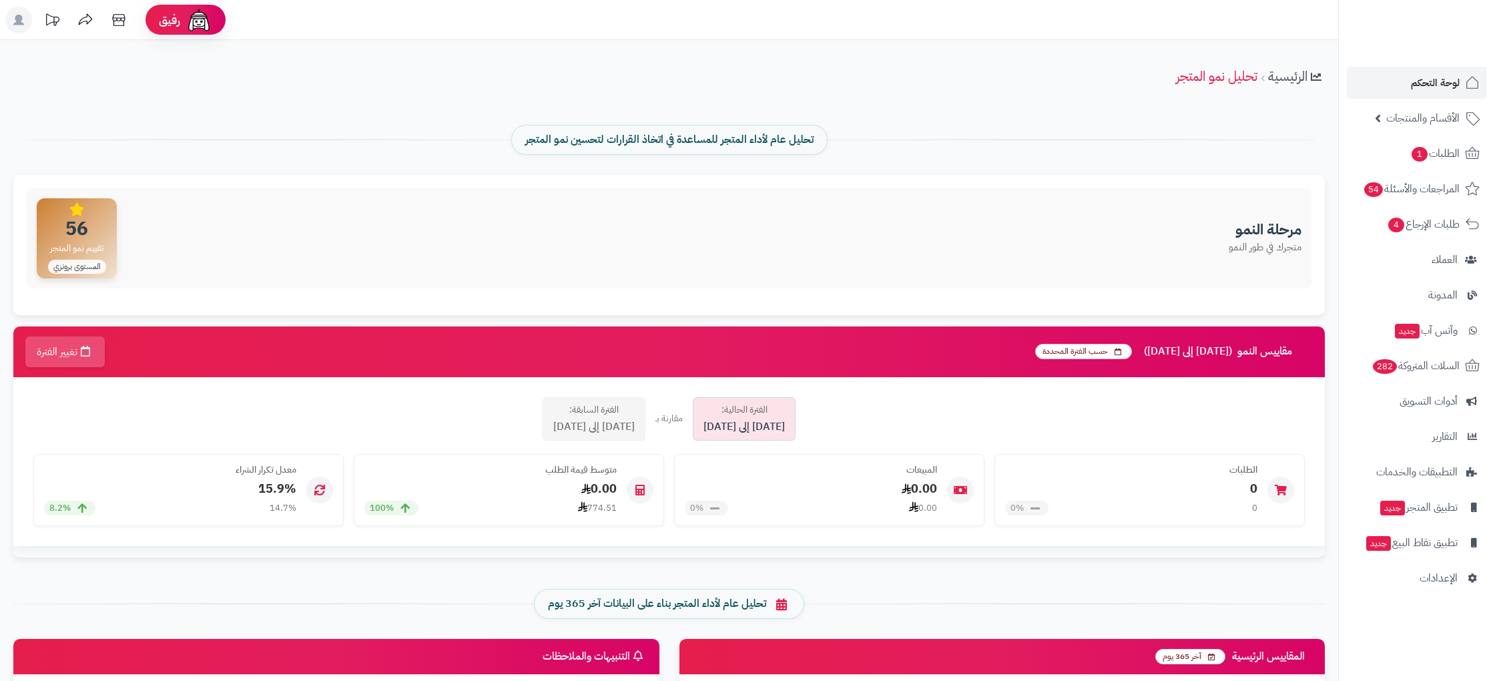  What do you see at coordinates (1190, 656) in the screenshot?
I see `span: آخر 365 يوم` at bounding box center [1190, 656].